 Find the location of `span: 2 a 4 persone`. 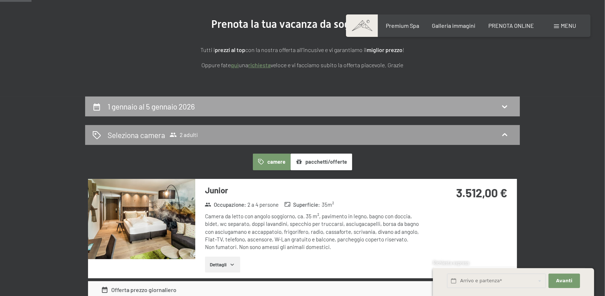

span: 2 a 4 persone is located at coordinates (263, 205).